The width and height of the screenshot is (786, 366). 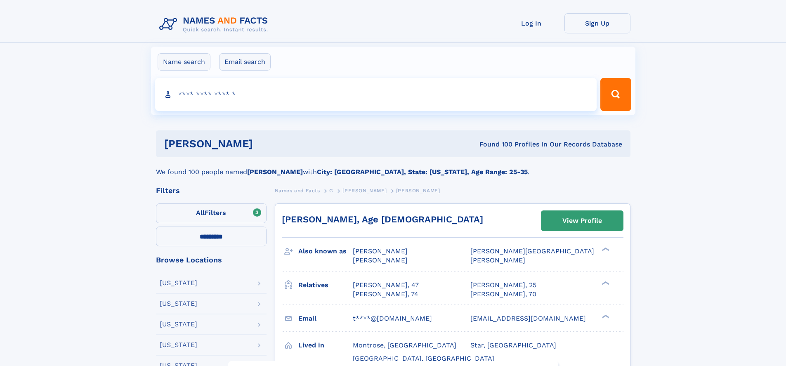 What do you see at coordinates (597, 23) in the screenshot?
I see `a: Sign Up` at bounding box center [597, 23].